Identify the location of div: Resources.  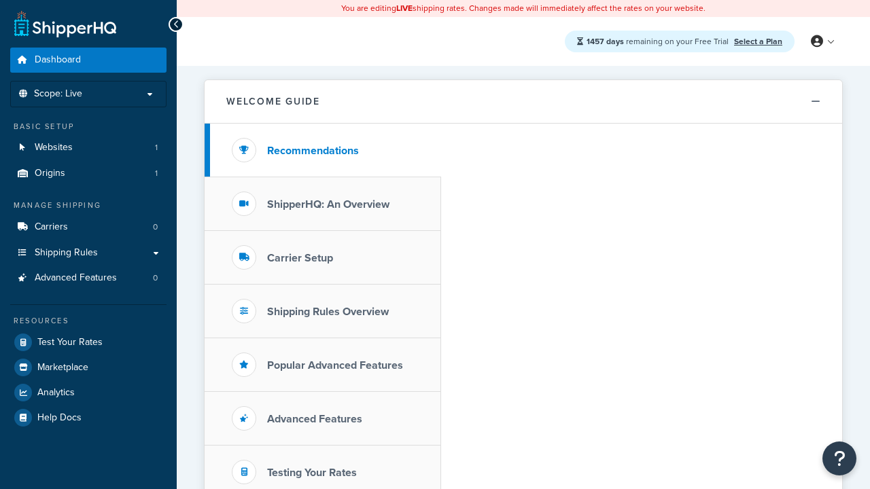
(88, 321).